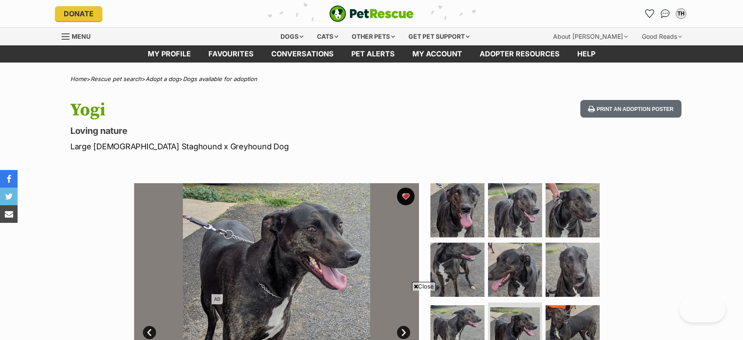  I want to click on div: Other pets, so click(373, 37).